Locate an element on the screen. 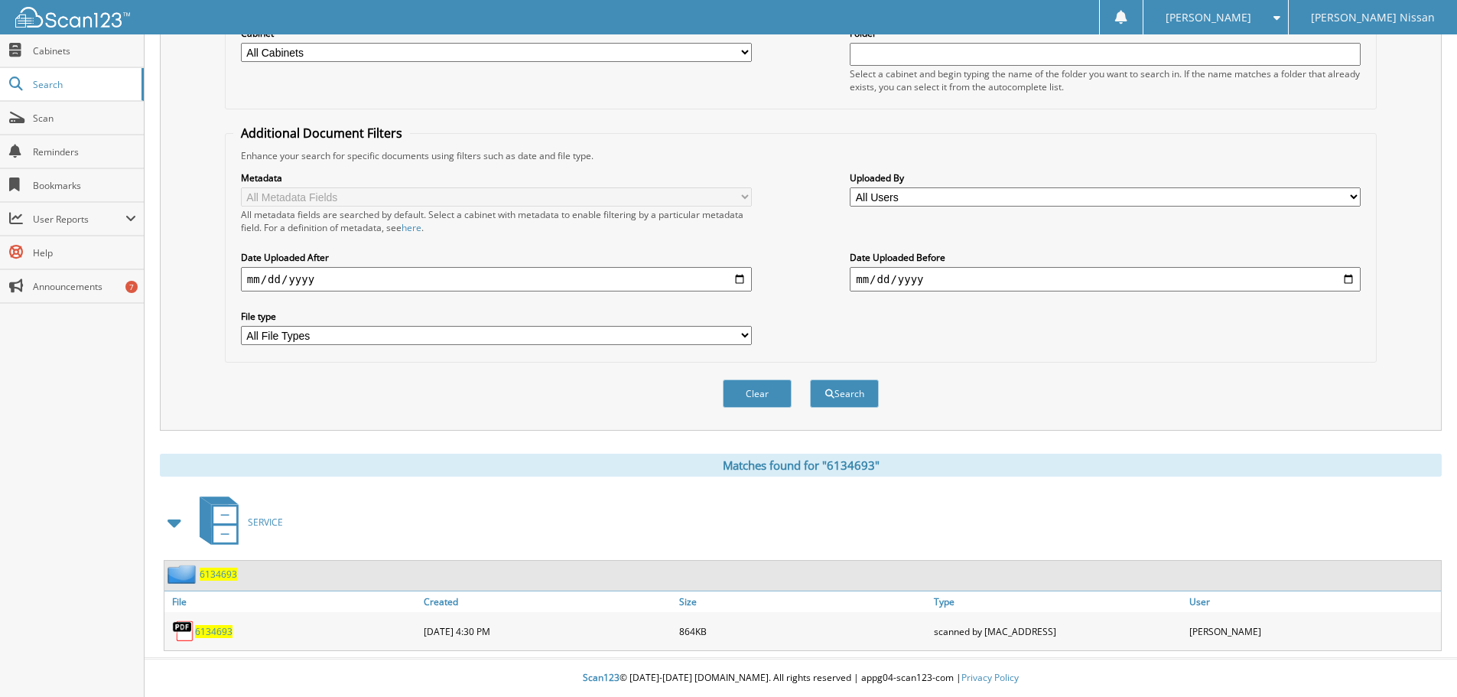  div: Select a cabinet and begin typing the name of the folder you want to search in. If the name match... is located at coordinates (1105, 80).